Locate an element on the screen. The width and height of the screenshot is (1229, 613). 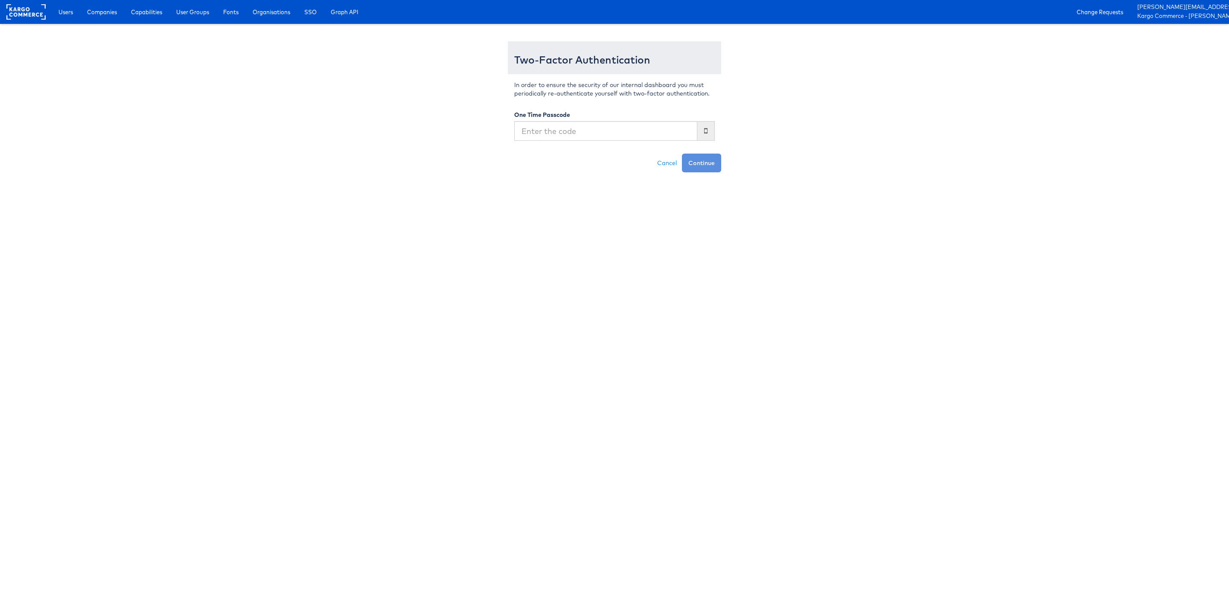
button: Continue is located at coordinates (702, 163).